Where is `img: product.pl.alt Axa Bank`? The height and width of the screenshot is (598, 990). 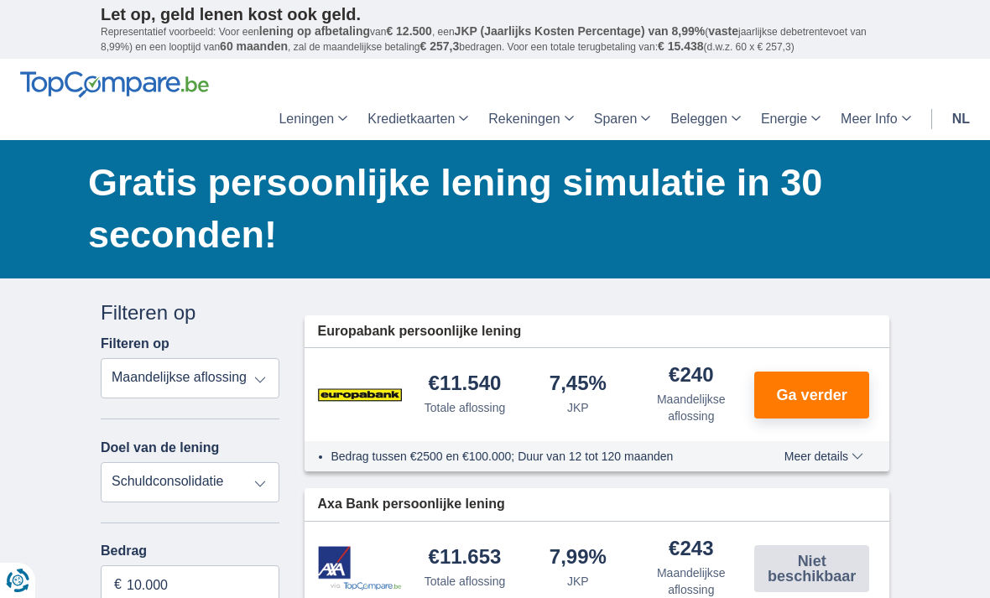 img: product.pl.alt Axa Bank is located at coordinates (360, 568).